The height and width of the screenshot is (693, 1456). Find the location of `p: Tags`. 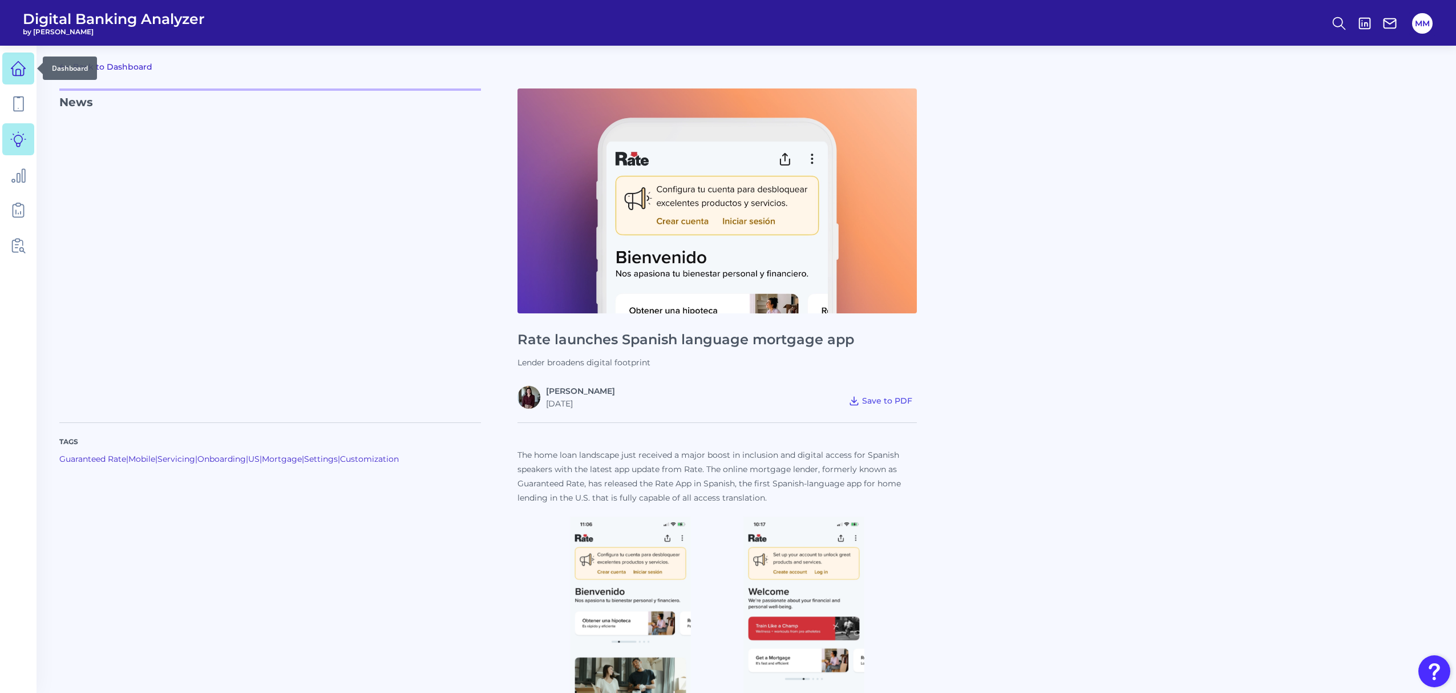

p: Tags is located at coordinates (270, 442).